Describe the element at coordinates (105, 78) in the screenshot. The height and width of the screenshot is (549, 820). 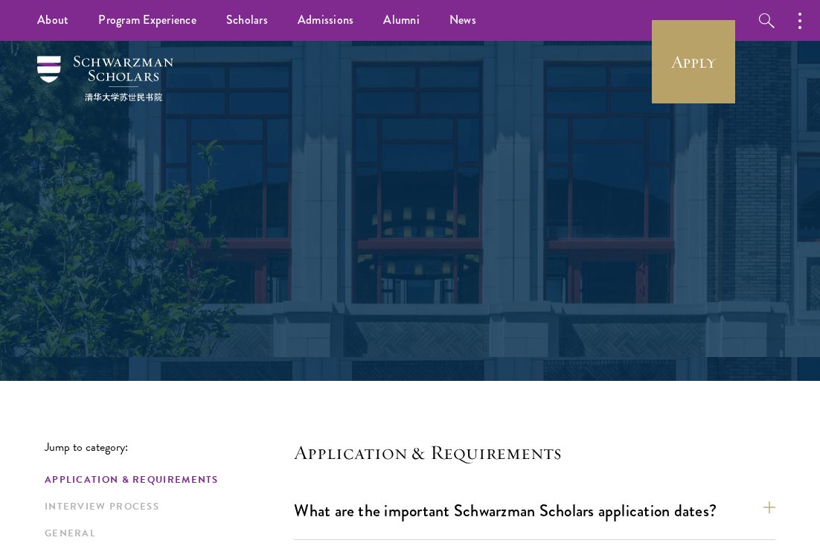
I see `img: Schwarzman Scholars` at that location.